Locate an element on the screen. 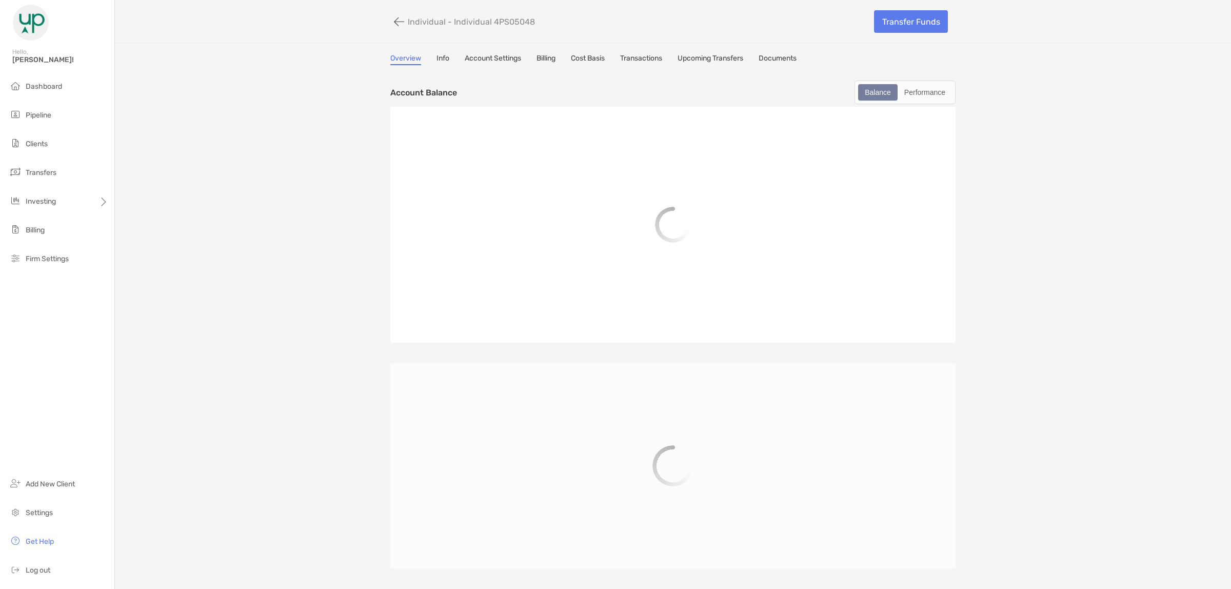 This screenshot has width=1231, height=589. span: Transfers is located at coordinates (41, 172).